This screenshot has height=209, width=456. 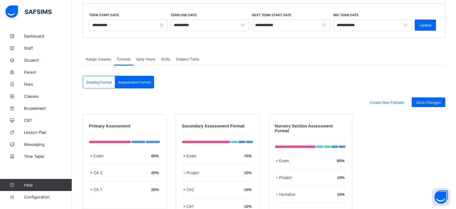 I want to click on span: Staff, so click(x=48, y=48).